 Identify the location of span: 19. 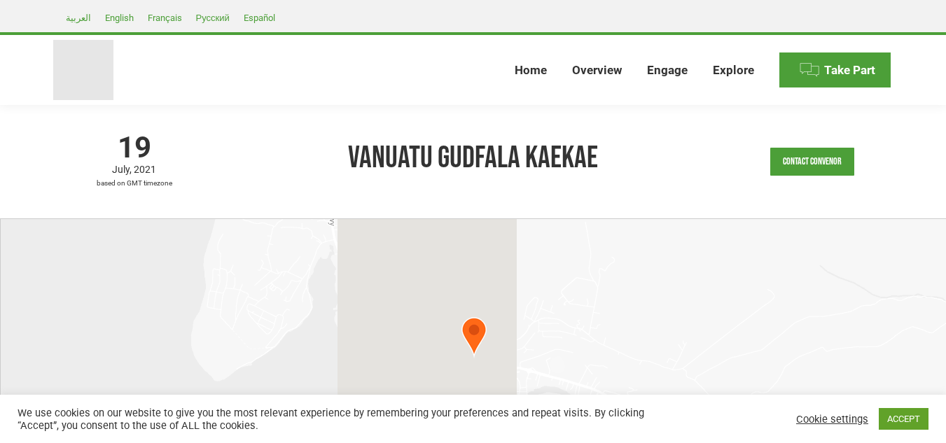
(134, 148).